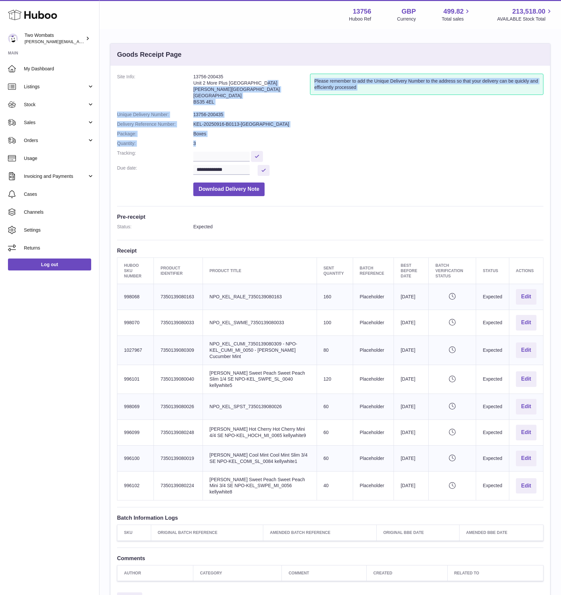  Describe the element at coordinates (178, 379) in the screenshot. I see `td: 7350139080040` at that location.